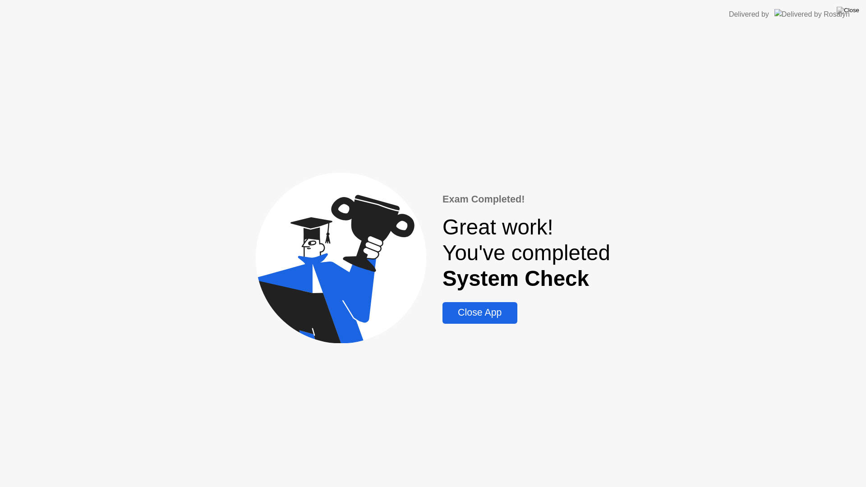 The width and height of the screenshot is (866, 487). Describe the element at coordinates (812, 14) in the screenshot. I see `img: Delivered by Rosalyn` at that location.